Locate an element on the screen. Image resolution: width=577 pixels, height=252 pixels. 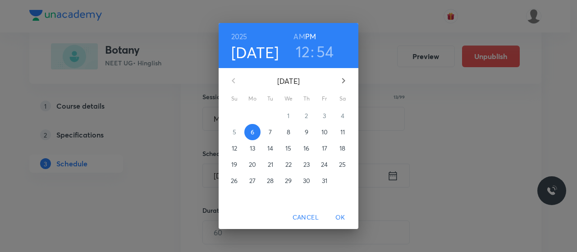
span: Th is located at coordinates (307, 99).